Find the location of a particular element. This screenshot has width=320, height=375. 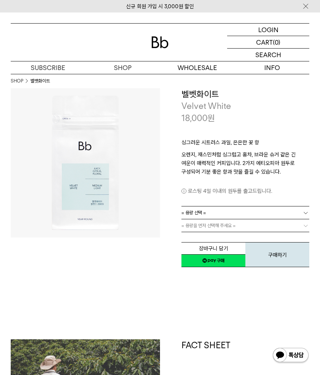

p: 싱그러운 시트러스 과일, 은은한 꽃 향 is located at coordinates (246, 144).